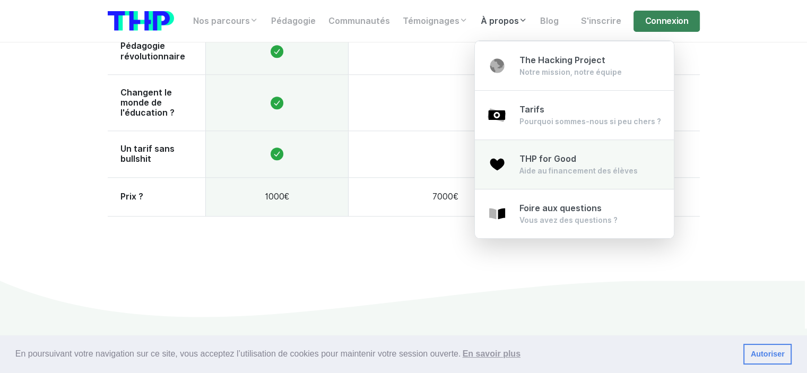 This screenshot has width=807, height=373. Describe the element at coordinates (574, 213) in the screenshot. I see `a: Foire aux questions Vous avez des questions ?` at that location.